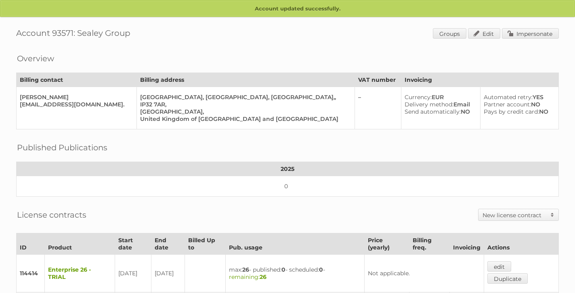  I want to click on a: New license contract, so click(518, 215).